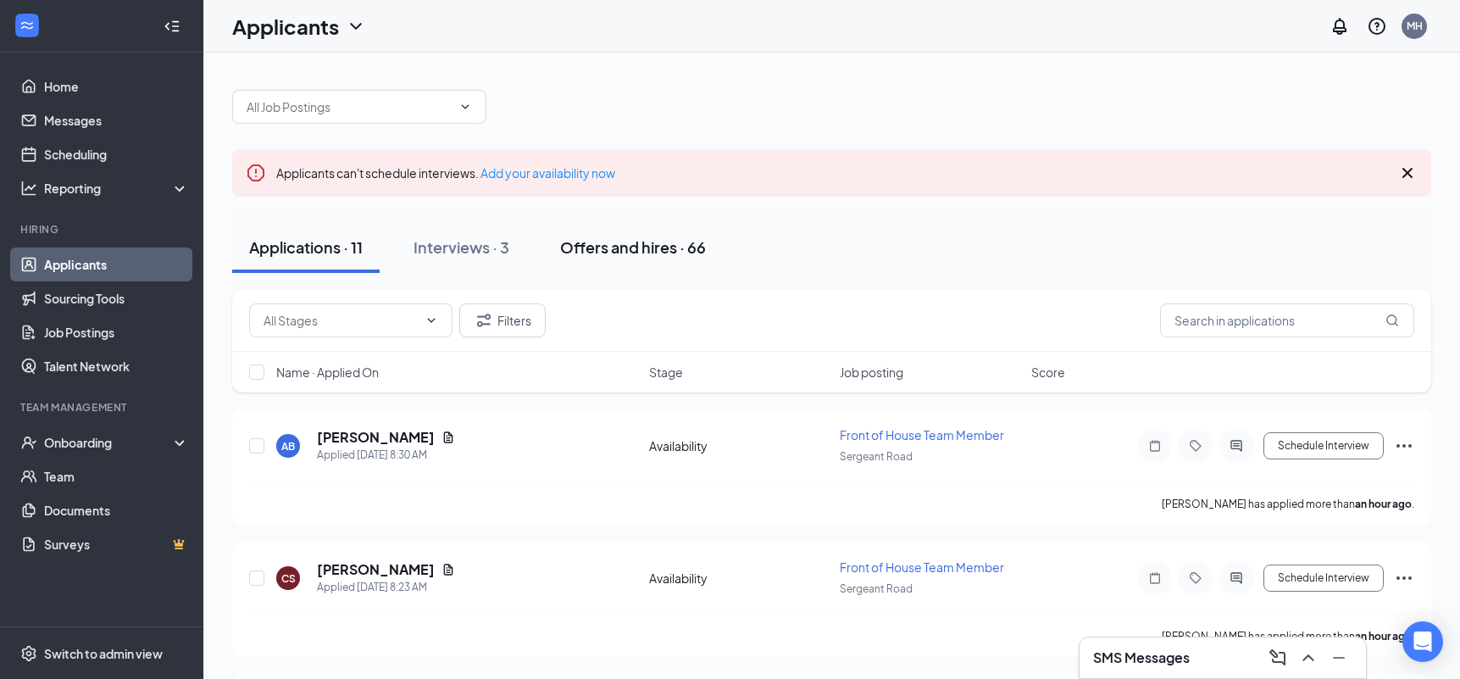 The image size is (1460, 679). Describe the element at coordinates (116, 510) in the screenshot. I see `a: Documents` at that location.